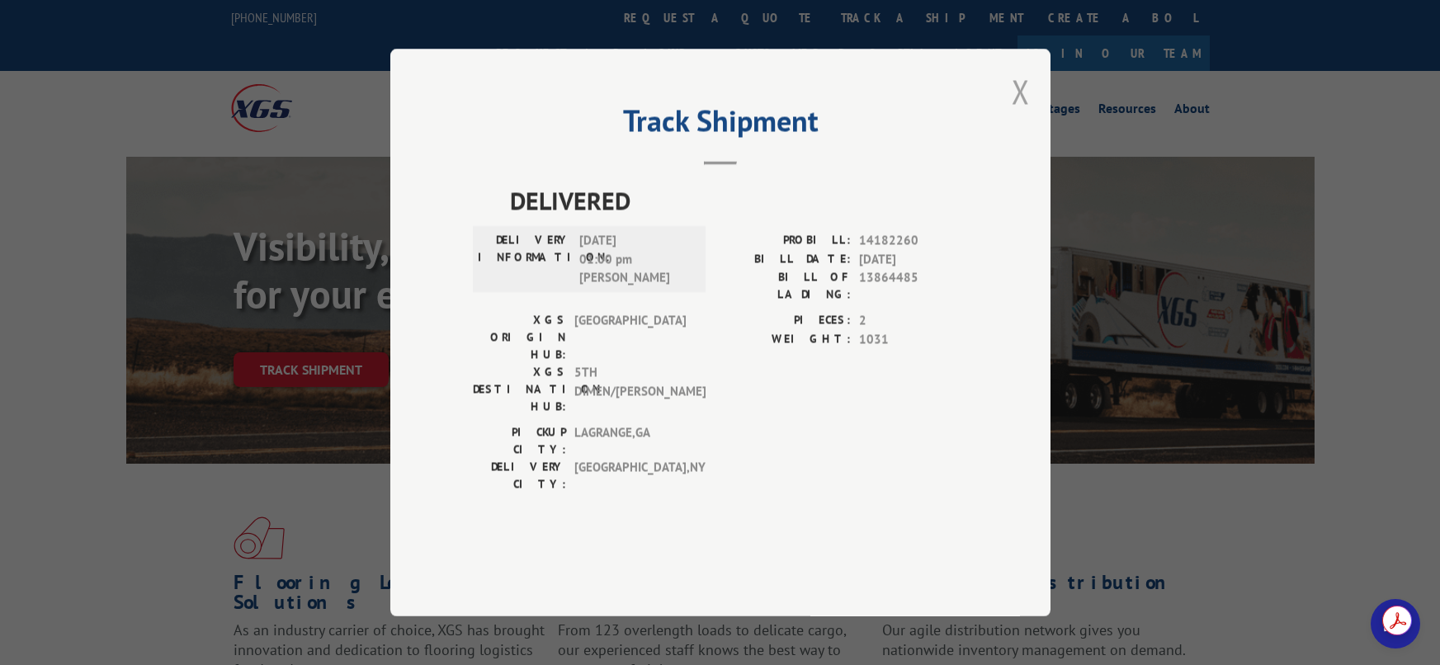 Image resolution: width=1440 pixels, height=665 pixels. I want to click on label: DELIVERY CITY:, so click(519, 475).